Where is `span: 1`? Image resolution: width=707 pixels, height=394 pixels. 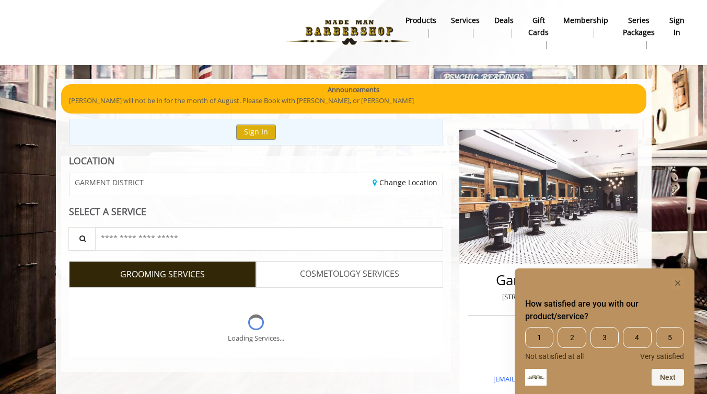 span: 1 is located at coordinates (540, 337).